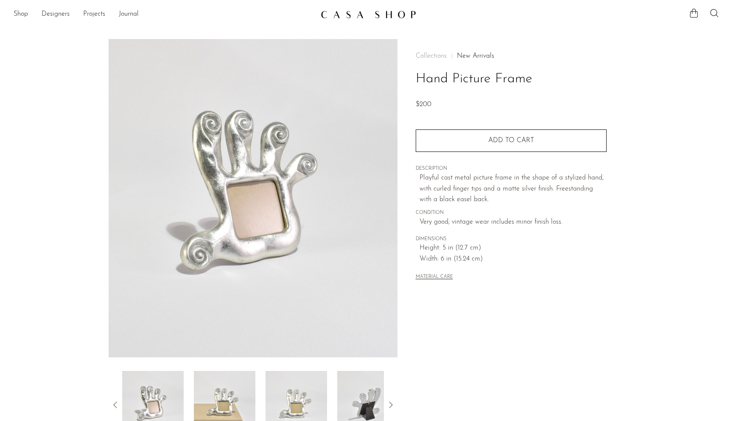  What do you see at coordinates (21, 14) in the screenshot?
I see `a: Shop` at bounding box center [21, 14].